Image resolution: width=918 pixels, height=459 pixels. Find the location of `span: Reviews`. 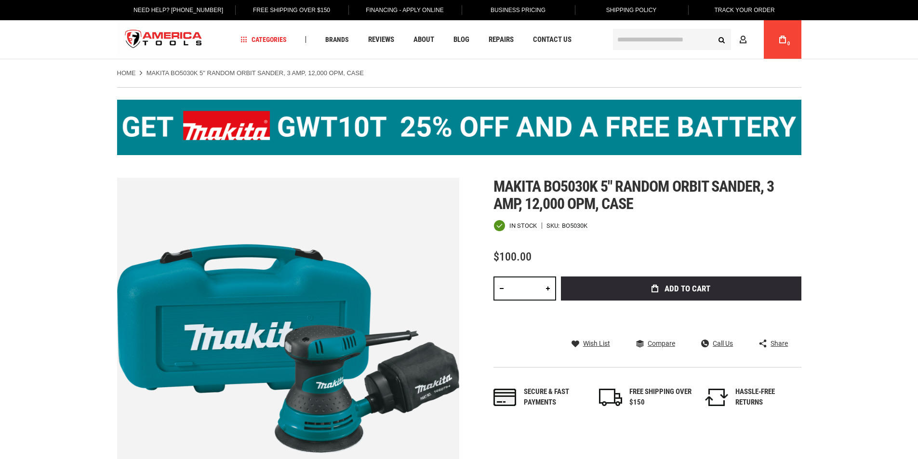

span: Reviews is located at coordinates (381, 40).